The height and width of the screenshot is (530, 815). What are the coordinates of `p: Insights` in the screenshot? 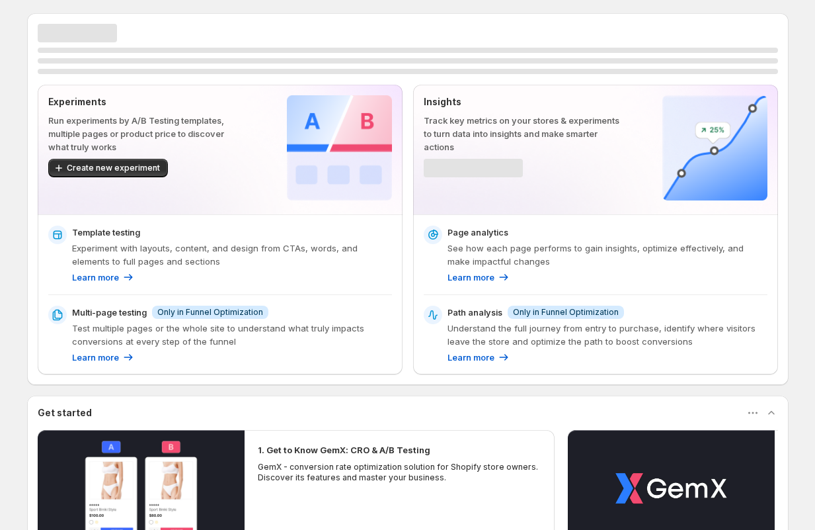 It's located at (522, 102).